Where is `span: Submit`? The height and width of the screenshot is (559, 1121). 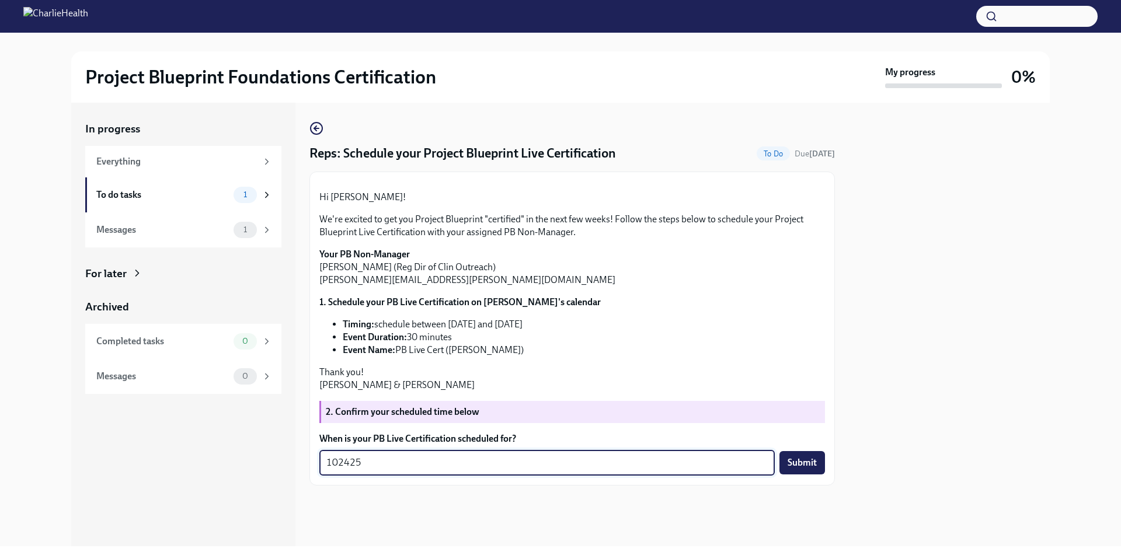 span: Submit is located at coordinates (802, 463).